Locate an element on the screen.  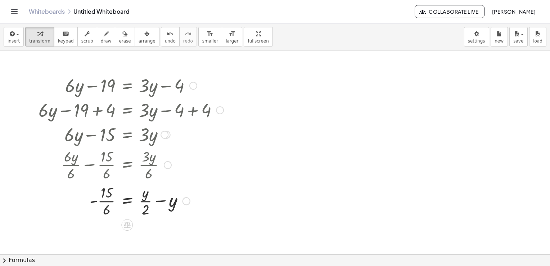
button: scrub is located at coordinates (87, 37).